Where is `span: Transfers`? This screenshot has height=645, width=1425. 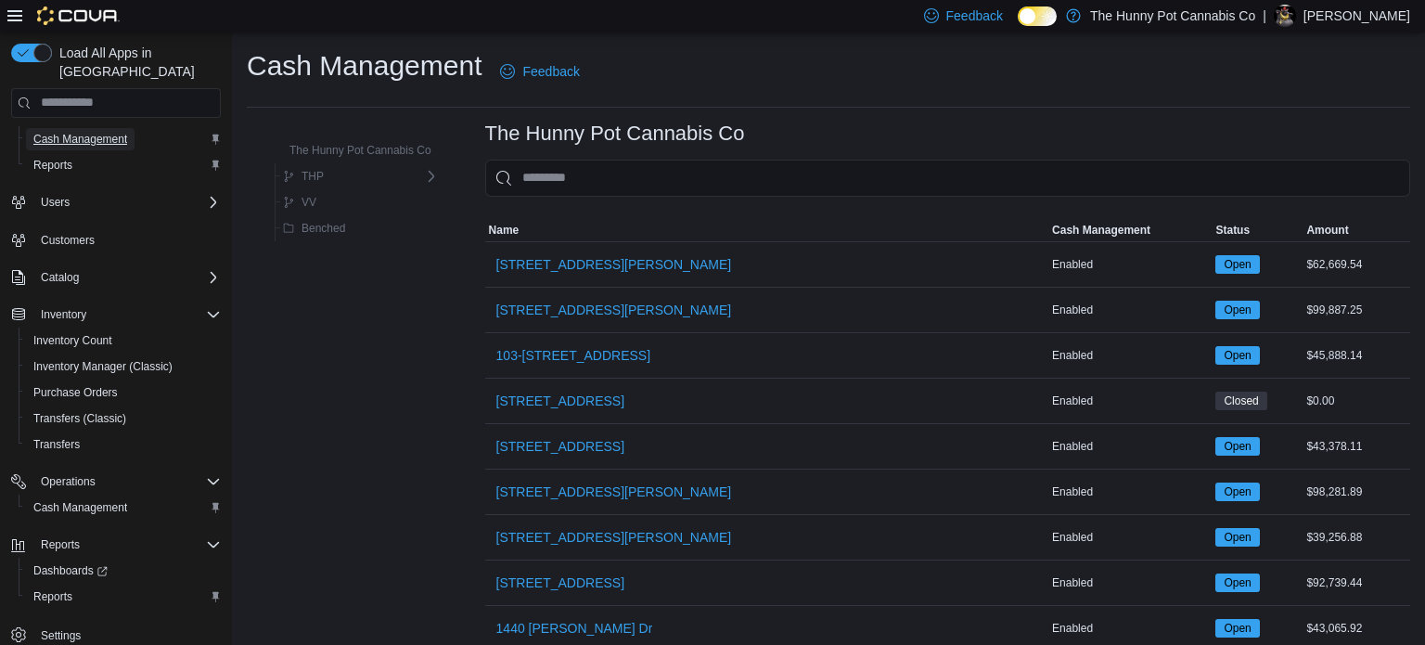 span: Transfers is located at coordinates (57, 444).